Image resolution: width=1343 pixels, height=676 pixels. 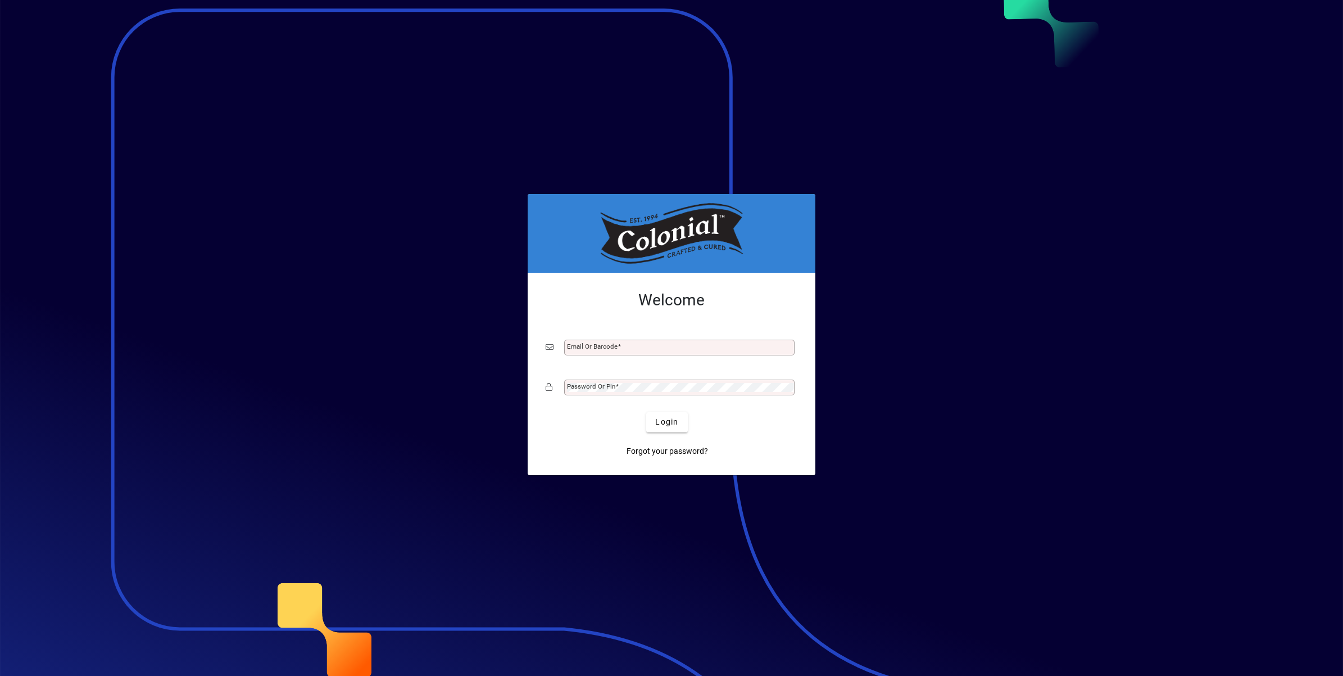 I want to click on a: Forgot your password?, so click(x=667, y=451).